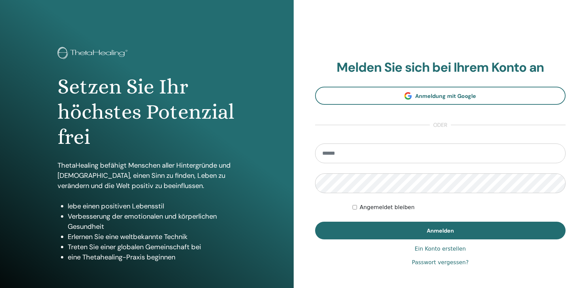 This screenshot has width=587, height=288. Describe the element at coordinates (459, 208) in the screenshot. I see `div: Keep me authenticated indefinitely or until I manually logout` at that location.